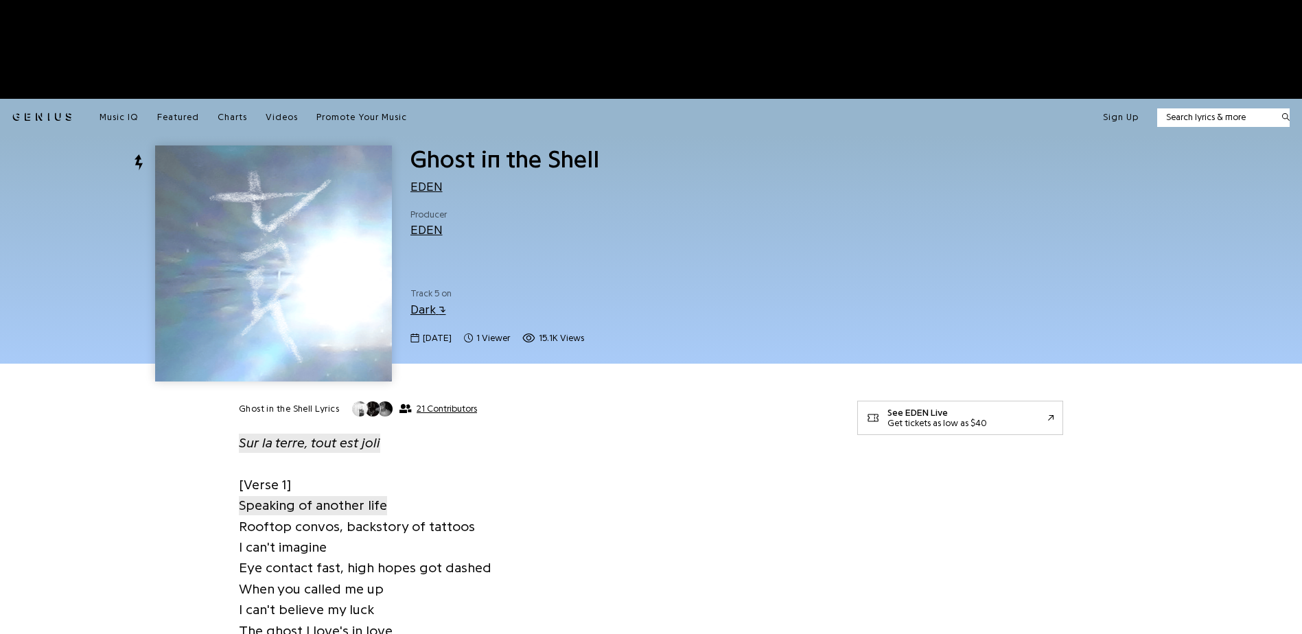 The width and height of the screenshot is (1302, 634). What do you see at coordinates (937, 423) in the screenshot?
I see `div: Get tickets as low as $40` at bounding box center [937, 423].